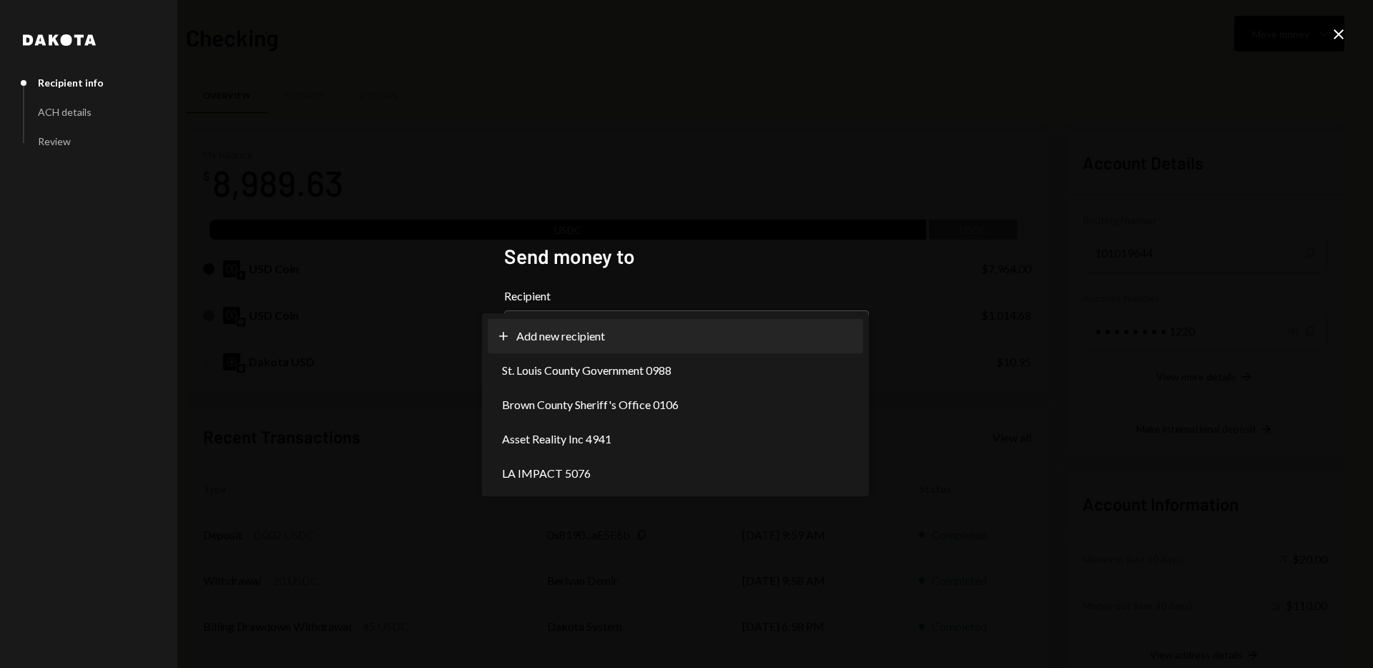 The image size is (1373, 668). What do you see at coordinates (546, 473) in the screenshot?
I see `span: LA IMPACT 5076` at bounding box center [546, 473].